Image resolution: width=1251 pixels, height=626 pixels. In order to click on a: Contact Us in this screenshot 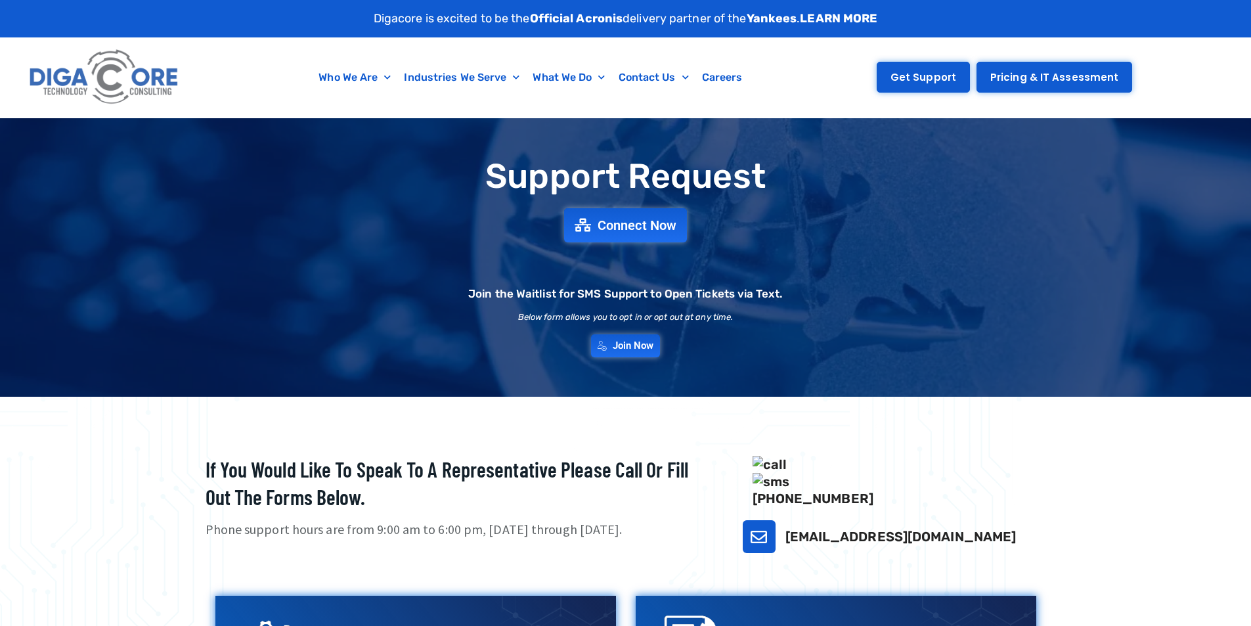, I will do `click(653, 77)`.